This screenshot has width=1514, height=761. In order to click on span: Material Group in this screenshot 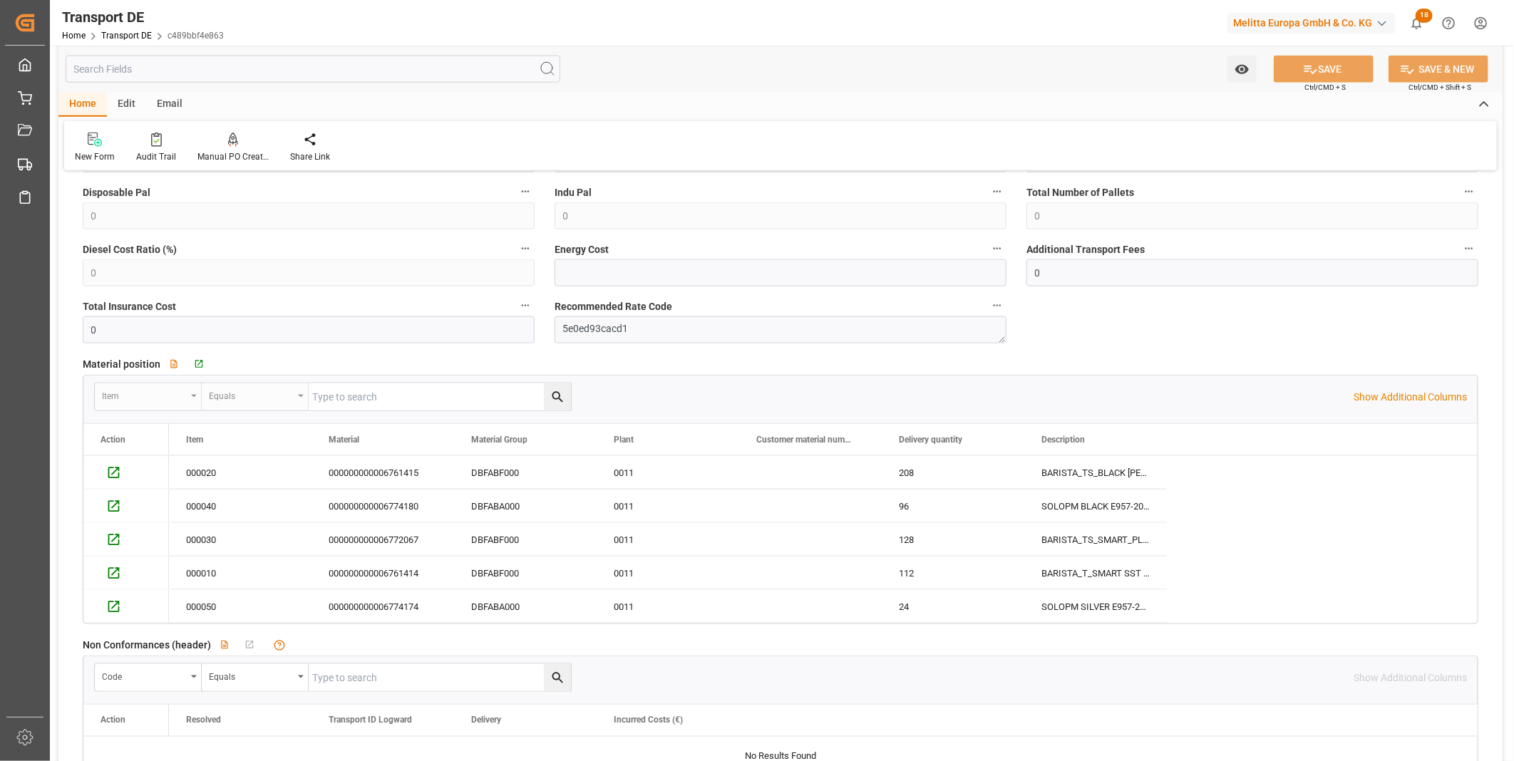, I will do `click(499, 440)`.